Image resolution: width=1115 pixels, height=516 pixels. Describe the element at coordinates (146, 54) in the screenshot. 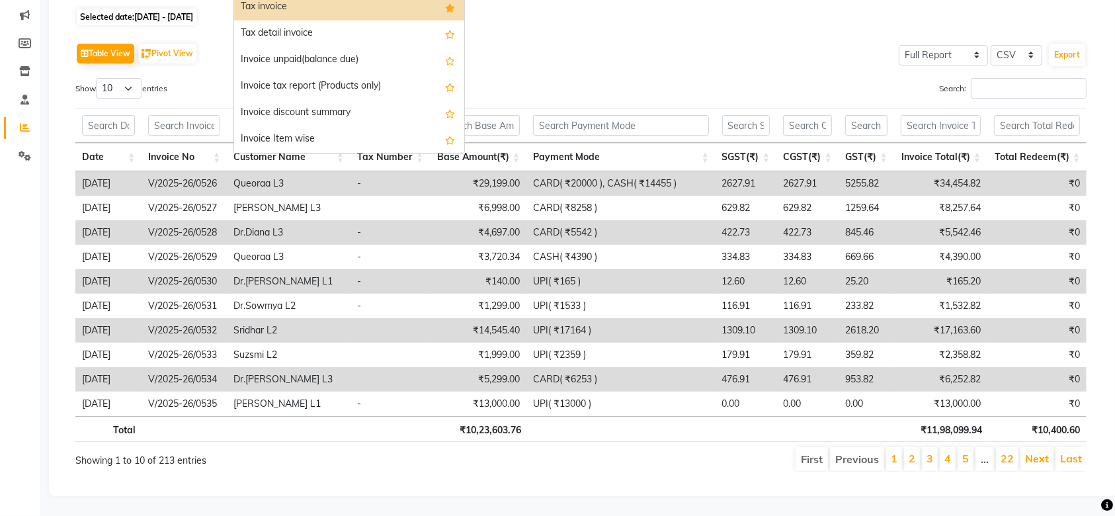

I see `img: pivot.png` at that location.